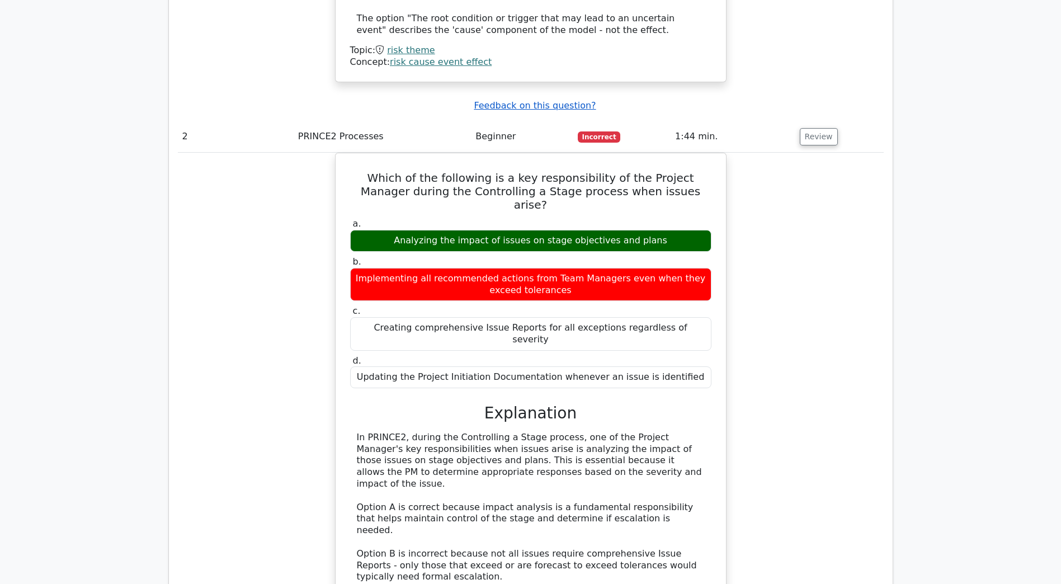 This screenshot has width=1061, height=584. Describe the element at coordinates (382, 136) in the screenshot. I see `td: PRINCE2 Processes` at that location.